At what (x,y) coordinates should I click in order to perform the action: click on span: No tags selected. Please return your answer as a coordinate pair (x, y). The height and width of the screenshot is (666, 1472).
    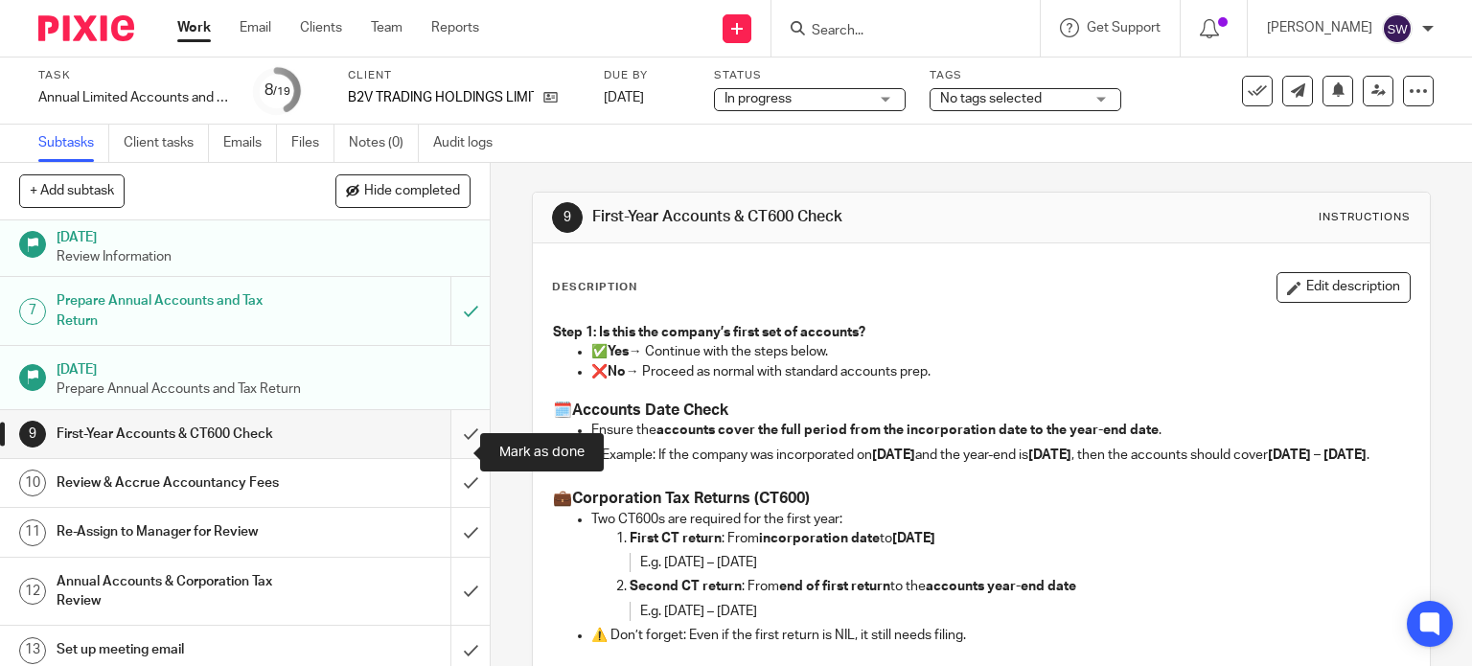
    Looking at the image, I should click on (991, 99).